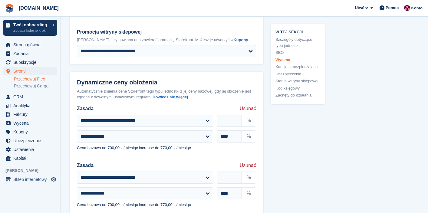 Image resolution: width=428 pixels, height=213 pixels. What do you see at coordinates (31, 71) in the screenshot?
I see `span: Strony` at bounding box center [31, 71].